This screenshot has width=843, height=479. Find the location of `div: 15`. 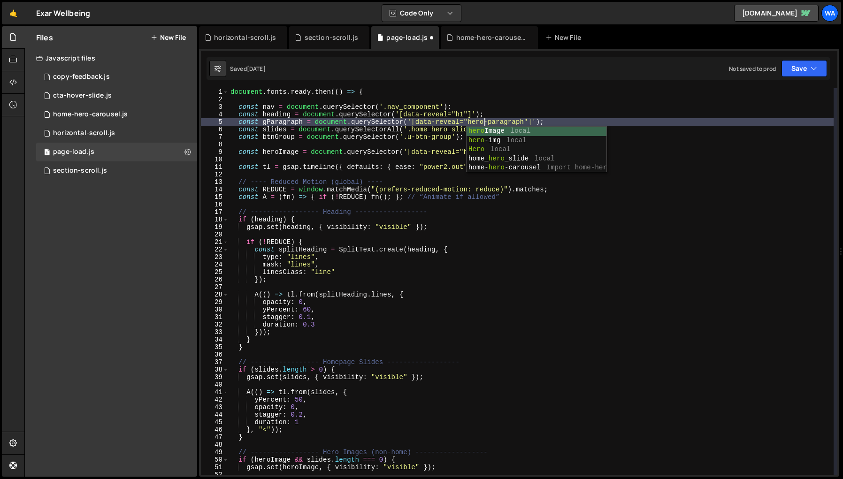

div: 15 is located at coordinates (214, 197).